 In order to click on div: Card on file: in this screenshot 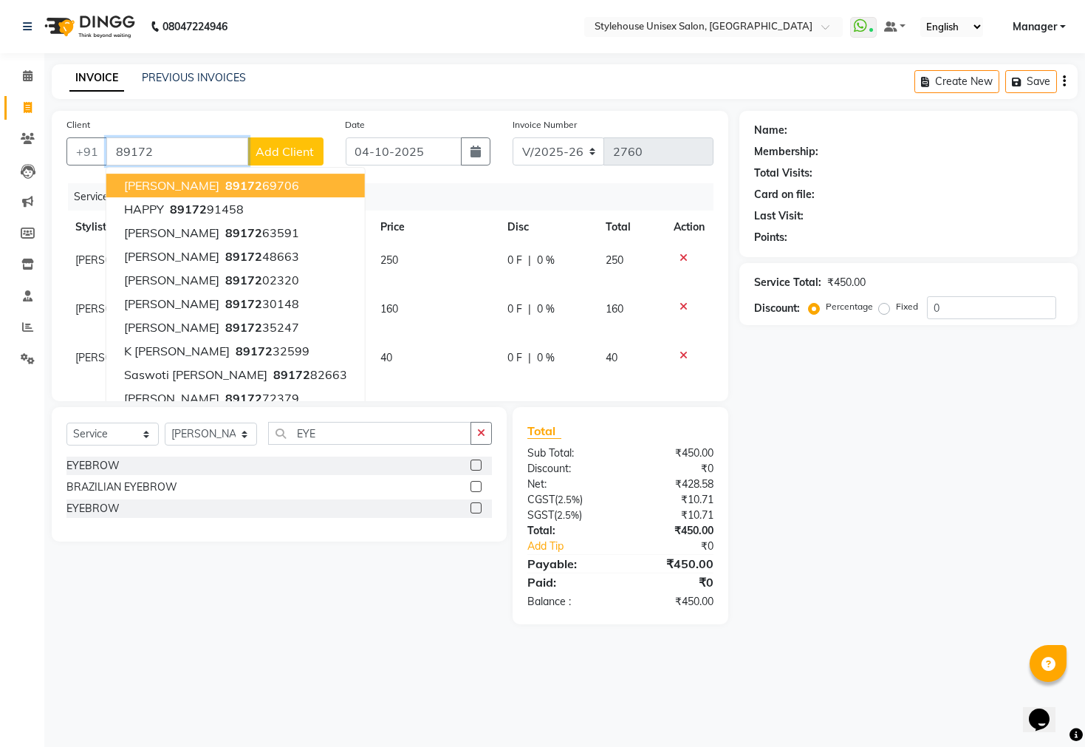, I will do `click(785, 194)`.